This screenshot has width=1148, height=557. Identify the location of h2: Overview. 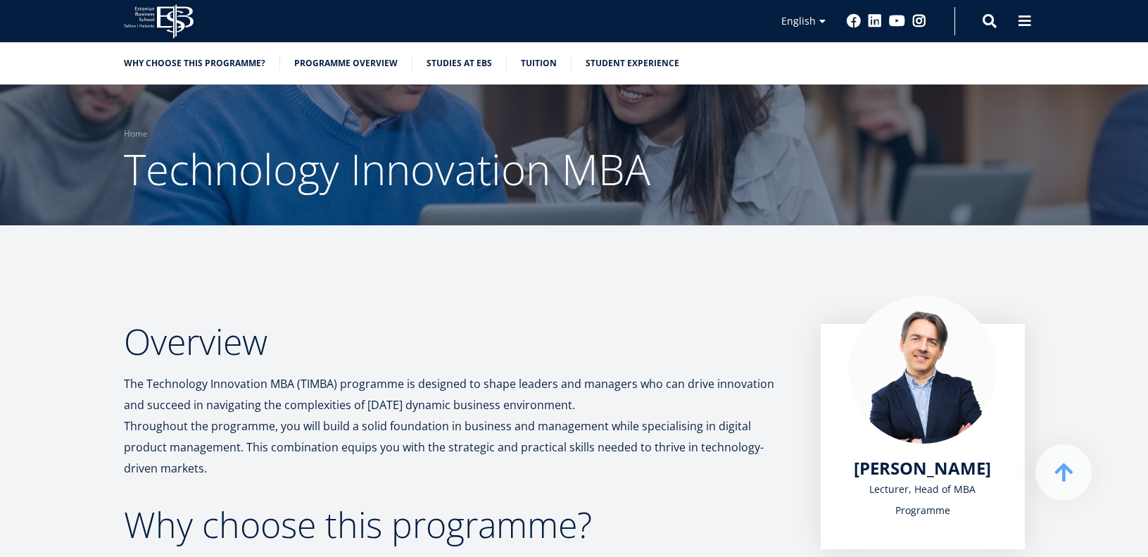
(458, 341).